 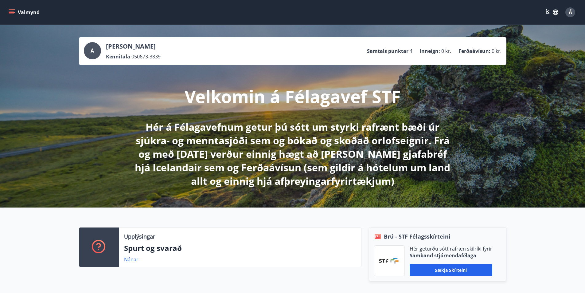 What do you see at coordinates (474, 51) in the screenshot?
I see `p: Ferðaávísun :` at bounding box center [474, 51].